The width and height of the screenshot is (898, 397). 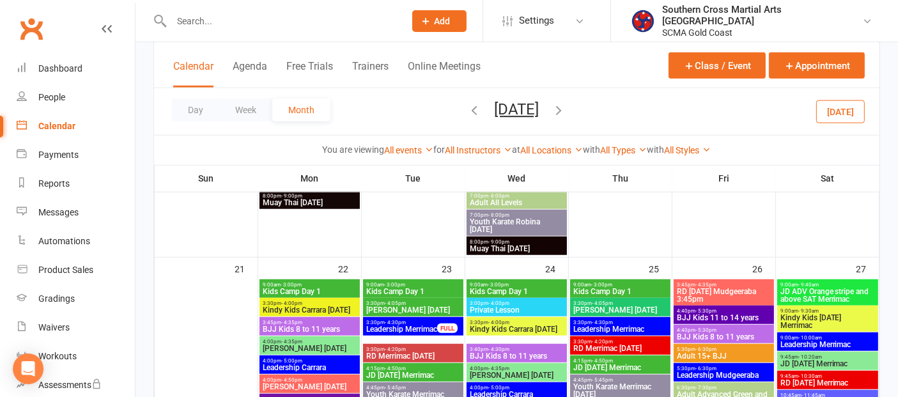 I want to click on span: 4:45pm, so click(x=620, y=379).